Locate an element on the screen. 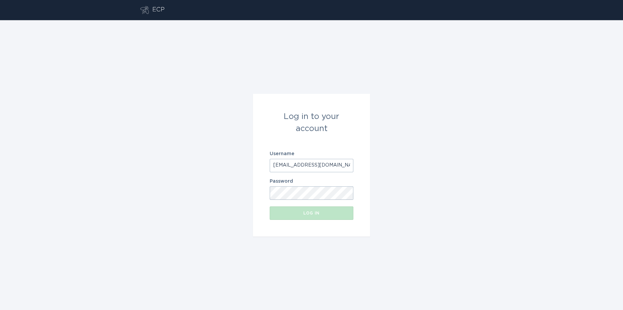  div: Log in to your account is located at coordinates (312, 122).